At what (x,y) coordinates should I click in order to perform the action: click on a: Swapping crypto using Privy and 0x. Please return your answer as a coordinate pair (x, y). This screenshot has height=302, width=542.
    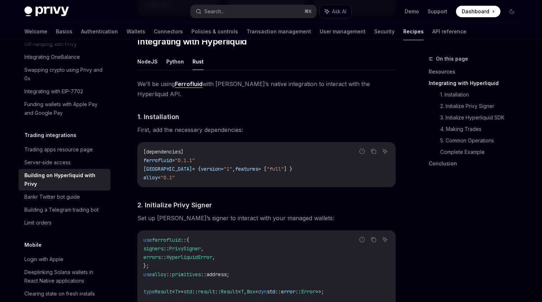
    Looking at the image, I should click on (65, 74).